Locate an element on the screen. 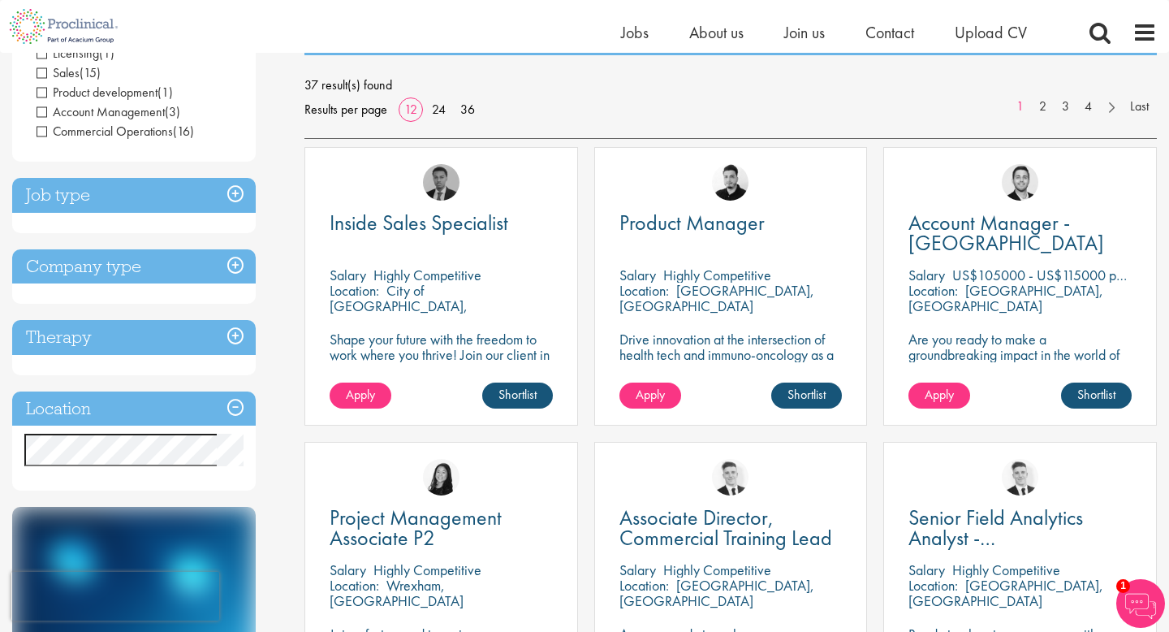  div: Job type is located at coordinates (134, 195).